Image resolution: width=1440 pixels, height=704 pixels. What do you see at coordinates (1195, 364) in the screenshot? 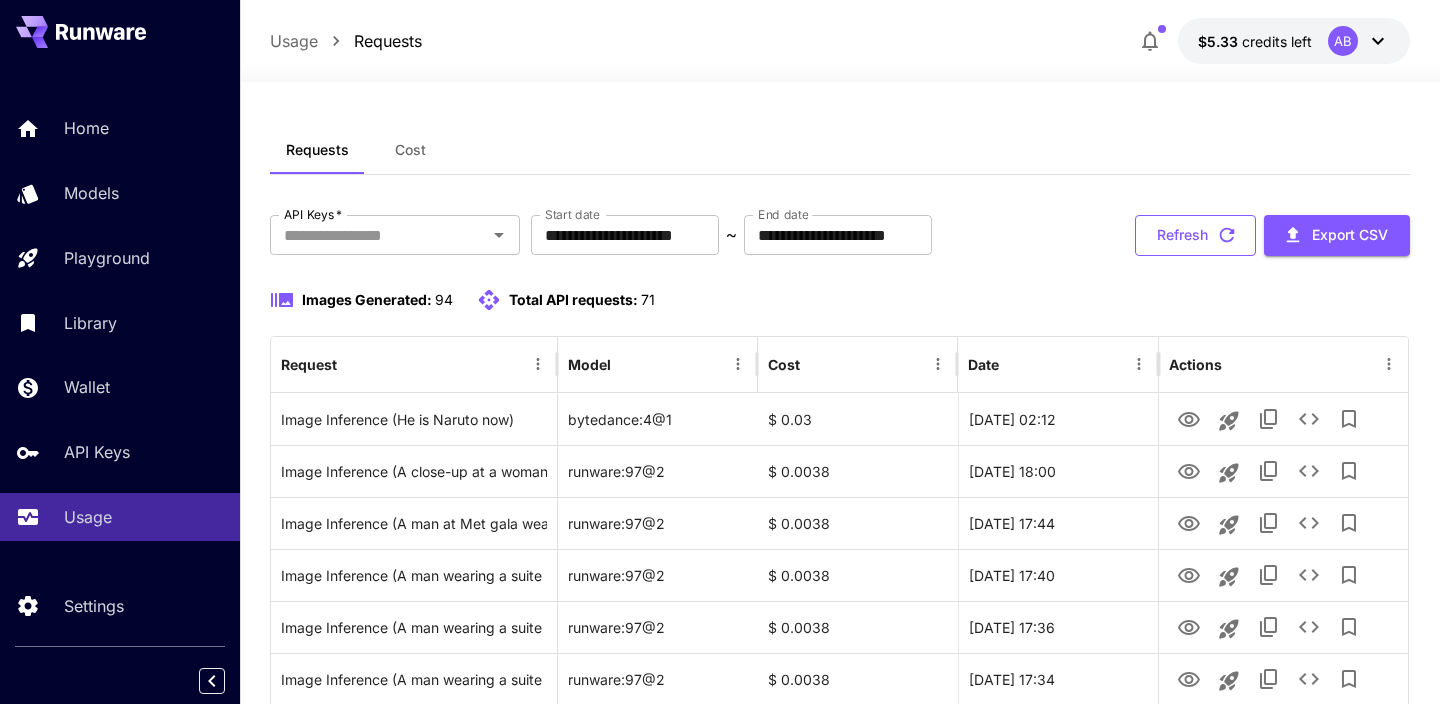
I see `div: Actions` at bounding box center [1195, 364].